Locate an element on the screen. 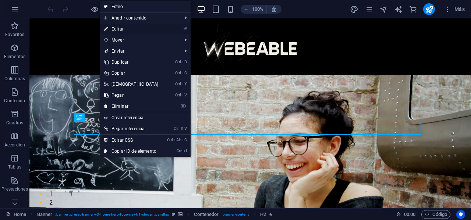 The height and width of the screenshot is (220, 471). p: Prestaciones is located at coordinates (14, 189).